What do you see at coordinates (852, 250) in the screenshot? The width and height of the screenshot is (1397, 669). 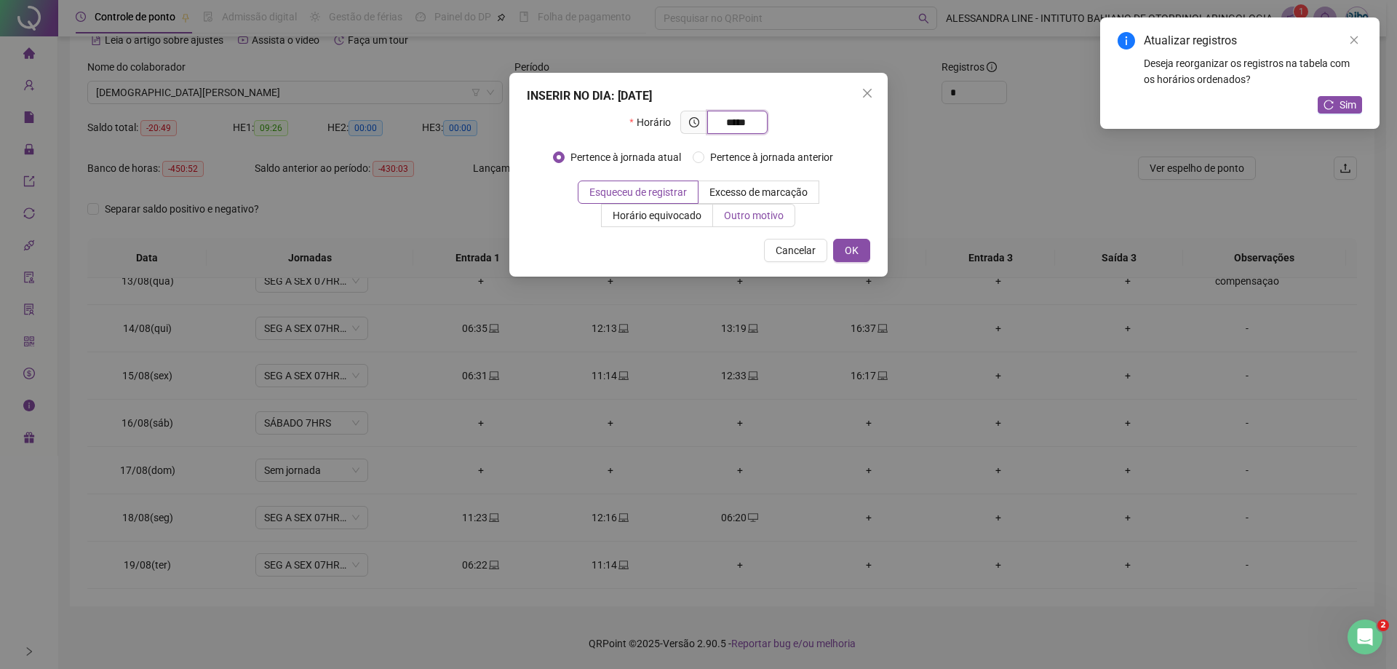 I see `button: OK` at bounding box center [852, 250].